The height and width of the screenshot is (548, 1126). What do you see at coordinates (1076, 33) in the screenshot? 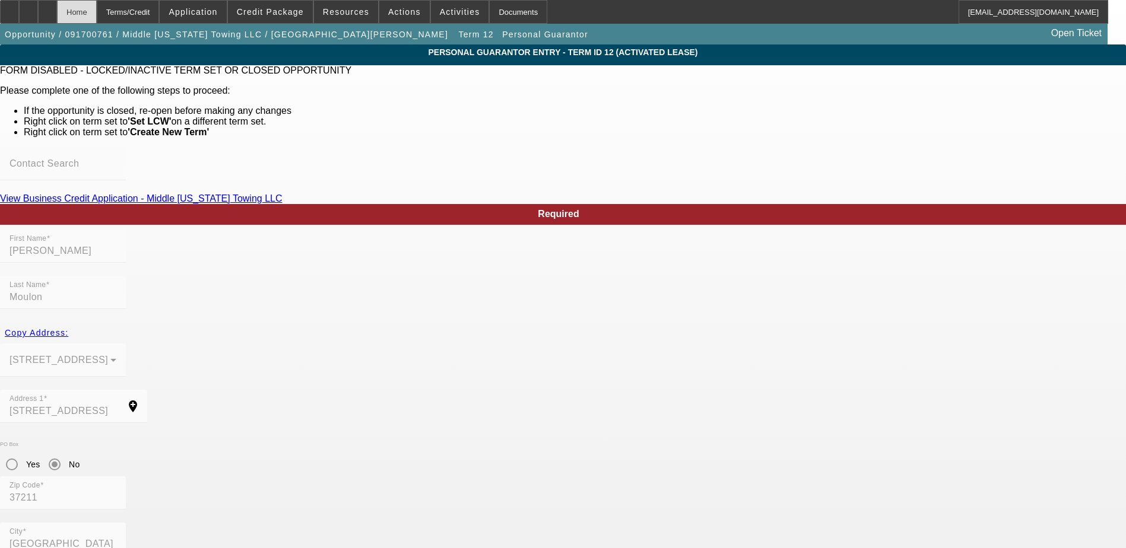
I see `a: Open Ticket` at bounding box center [1076, 33].